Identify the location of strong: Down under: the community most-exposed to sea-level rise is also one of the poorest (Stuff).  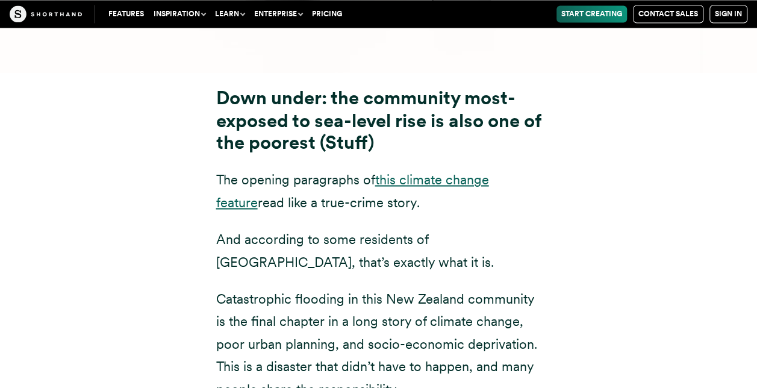
(379, 120).